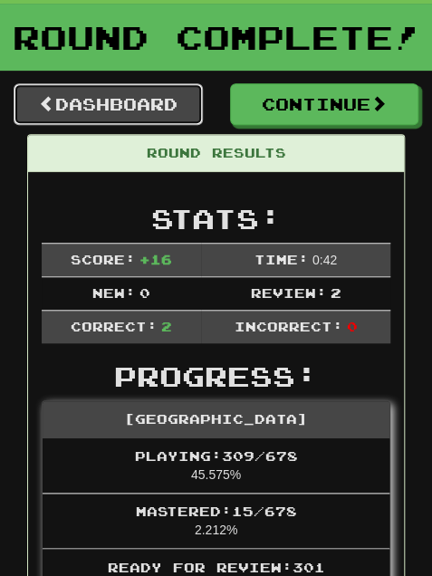 The width and height of the screenshot is (432, 576). What do you see at coordinates (324, 260) in the screenshot?
I see `span: 0 : 42` at bounding box center [324, 260].